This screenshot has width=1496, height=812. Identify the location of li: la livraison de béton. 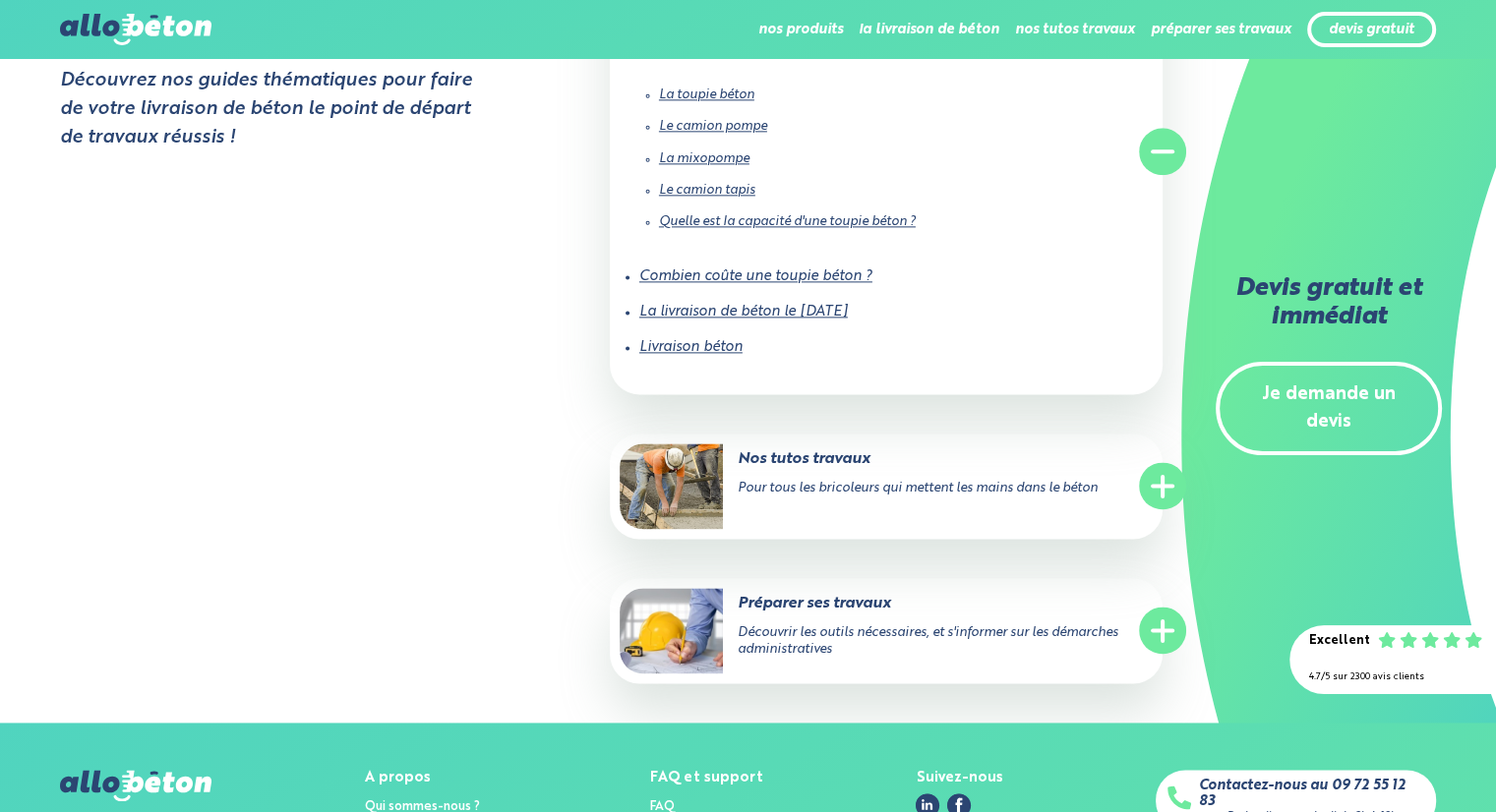
(928, 30).